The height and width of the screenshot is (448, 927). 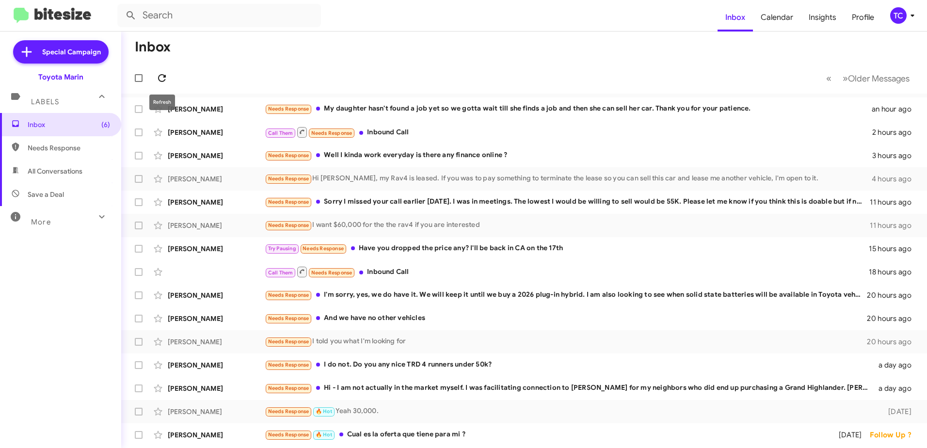 What do you see at coordinates (61, 77) in the screenshot?
I see `div: Toyota Marin` at bounding box center [61, 77].